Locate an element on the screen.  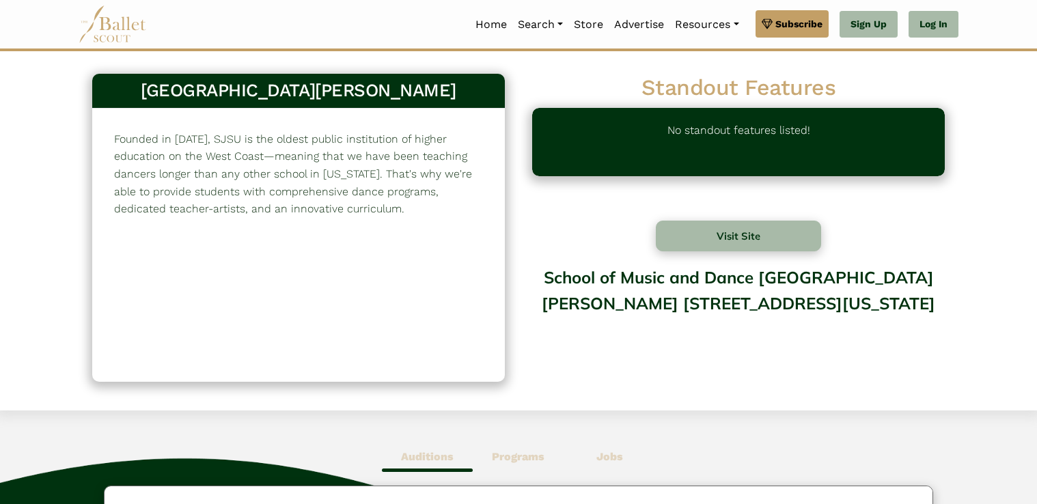
a: Search is located at coordinates (540, 25).